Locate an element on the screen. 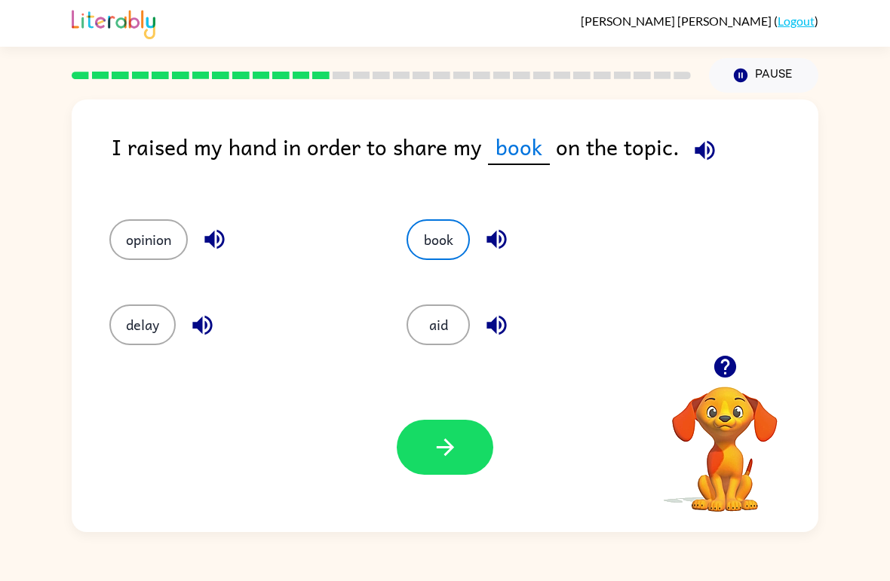 The width and height of the screenshot is (890, 581). button: delay is located at coordinates (142, 325).